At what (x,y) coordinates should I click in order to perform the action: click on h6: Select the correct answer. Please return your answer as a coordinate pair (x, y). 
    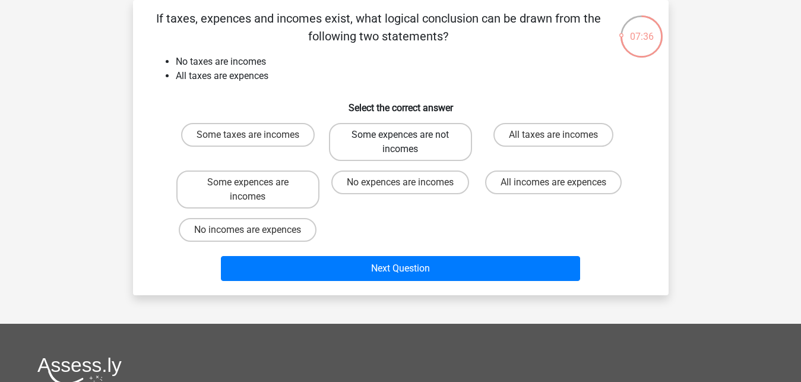
    Looking at the image, I should click on (401, 103).